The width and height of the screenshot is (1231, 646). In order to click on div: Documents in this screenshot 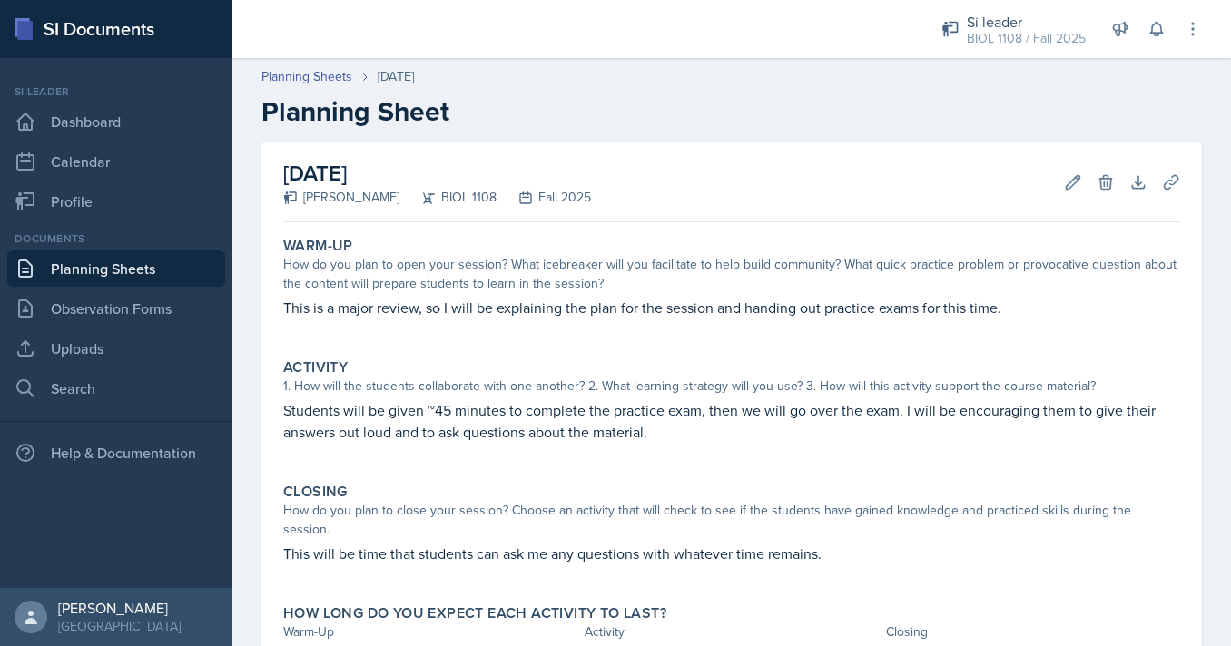, I will do `click(116, 239)`.